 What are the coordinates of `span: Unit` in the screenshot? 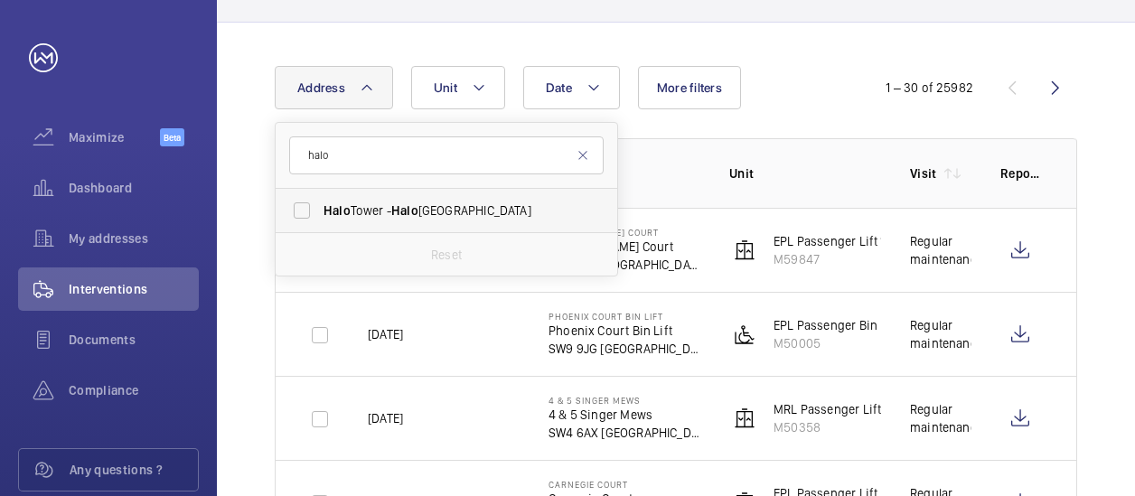 It's located at (445, 88).